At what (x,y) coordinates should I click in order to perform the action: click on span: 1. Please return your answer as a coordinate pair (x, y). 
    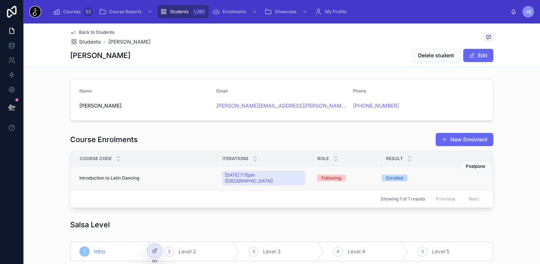
    Looking at the image, I should click on (84, 252).